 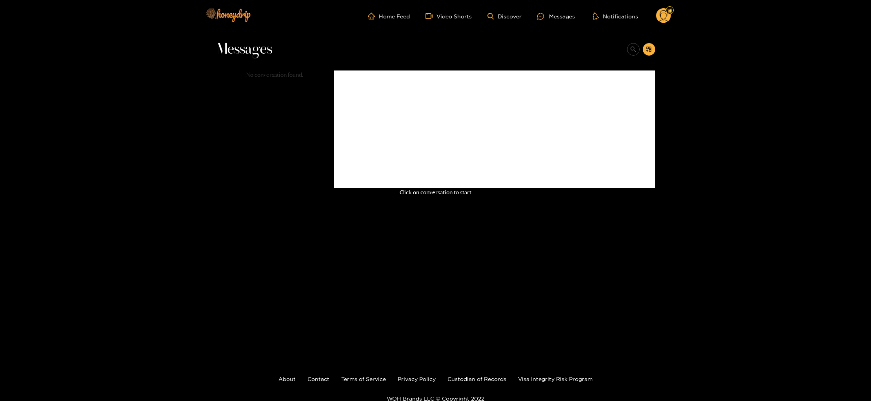 What do you see at coordinates (373, 16) in the screenshot?
I see `span: home` at bounding box center [373, 16].